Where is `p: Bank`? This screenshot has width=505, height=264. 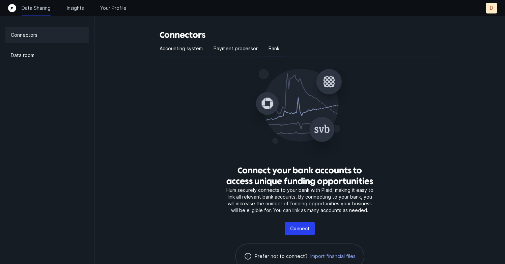 p: Bank is located at coordinates (274, 49).